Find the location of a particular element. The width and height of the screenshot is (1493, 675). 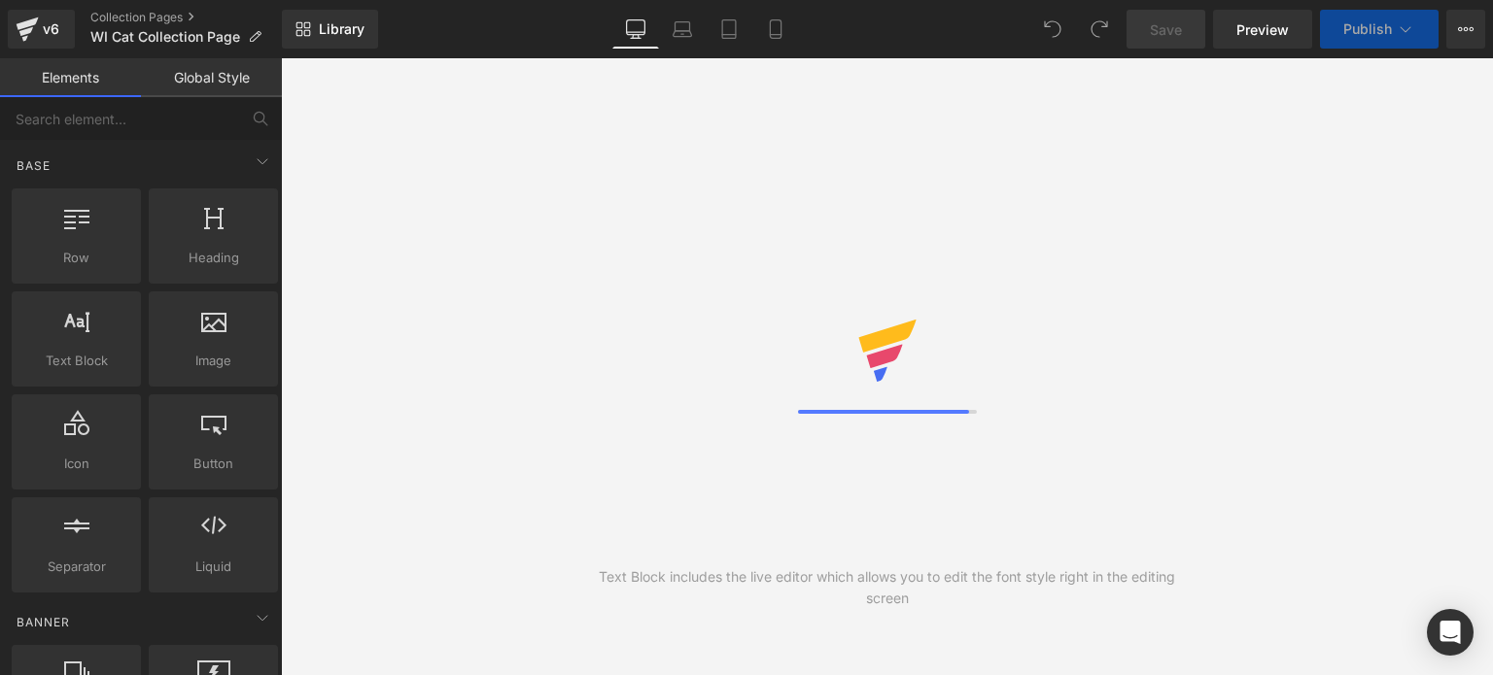

span: Base is located at coordinates (33, 165).